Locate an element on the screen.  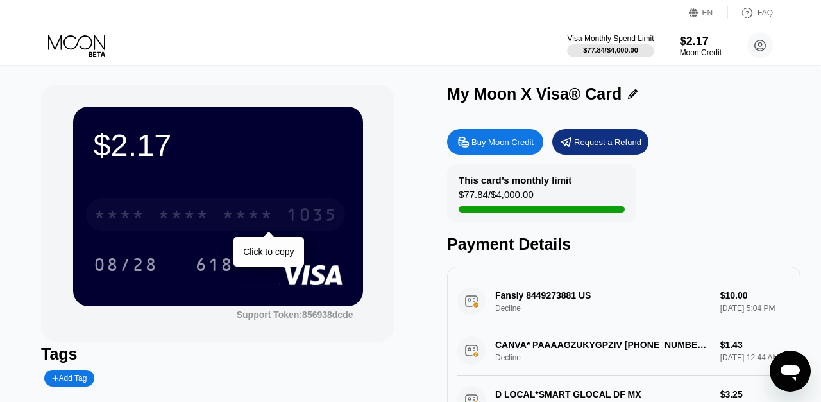
div: Visa Monthly Spend Limit is located at coordinates (610, 38).